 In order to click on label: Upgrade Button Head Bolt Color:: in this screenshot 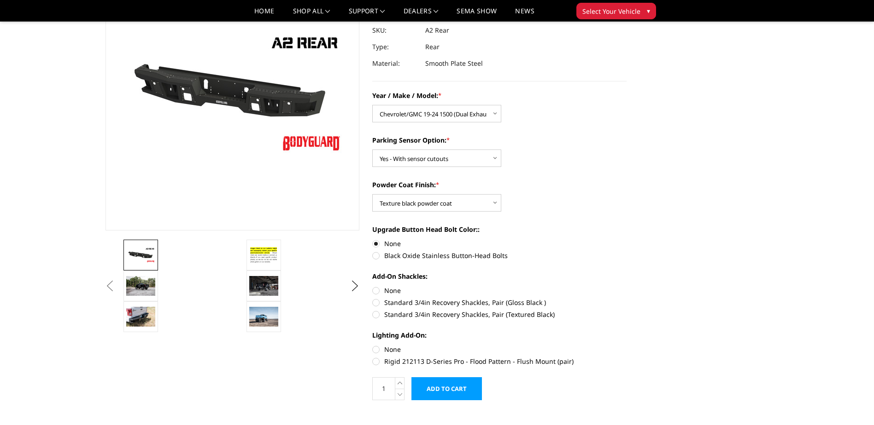, I will do `click(499, 229)`.